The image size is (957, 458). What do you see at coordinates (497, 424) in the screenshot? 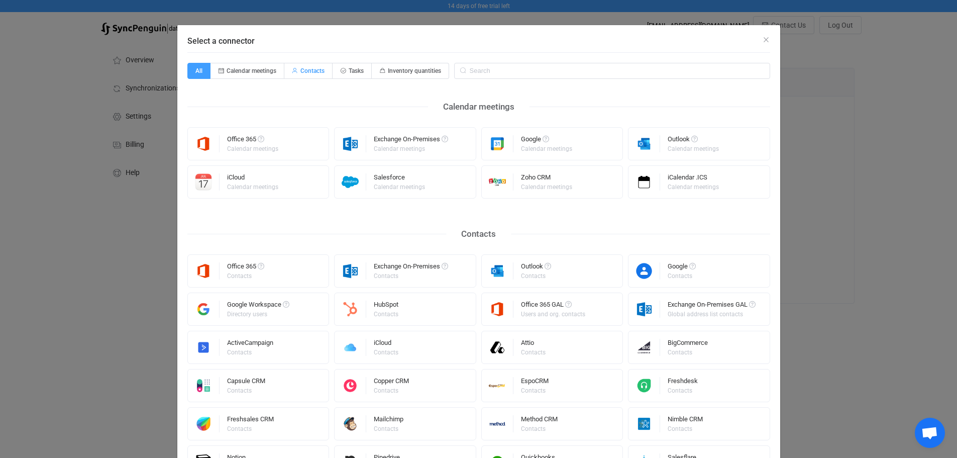
I see `img: methodcrm.png` at bounding box center [497, 424].